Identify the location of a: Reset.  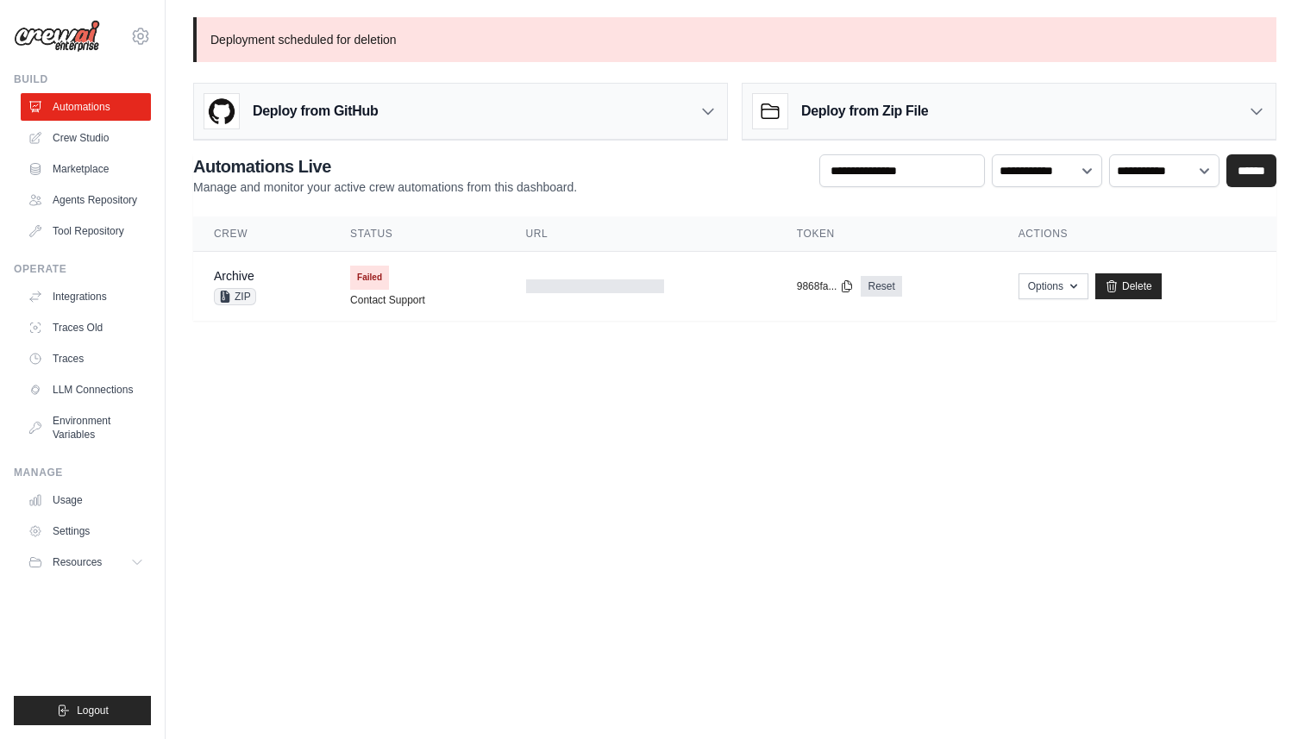
(880, 286).